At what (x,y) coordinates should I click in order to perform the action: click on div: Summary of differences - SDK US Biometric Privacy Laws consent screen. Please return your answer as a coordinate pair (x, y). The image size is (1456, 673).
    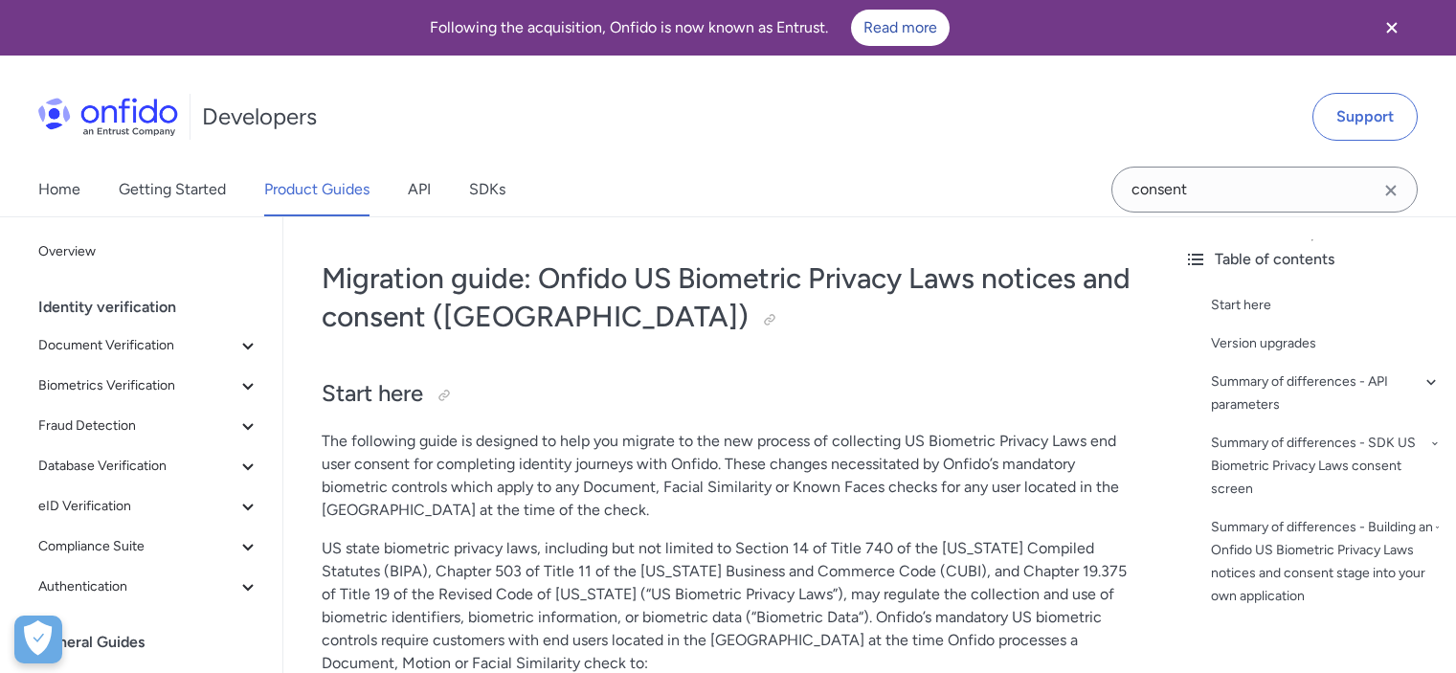
    Looking at the image, I should click on (1326, 466).